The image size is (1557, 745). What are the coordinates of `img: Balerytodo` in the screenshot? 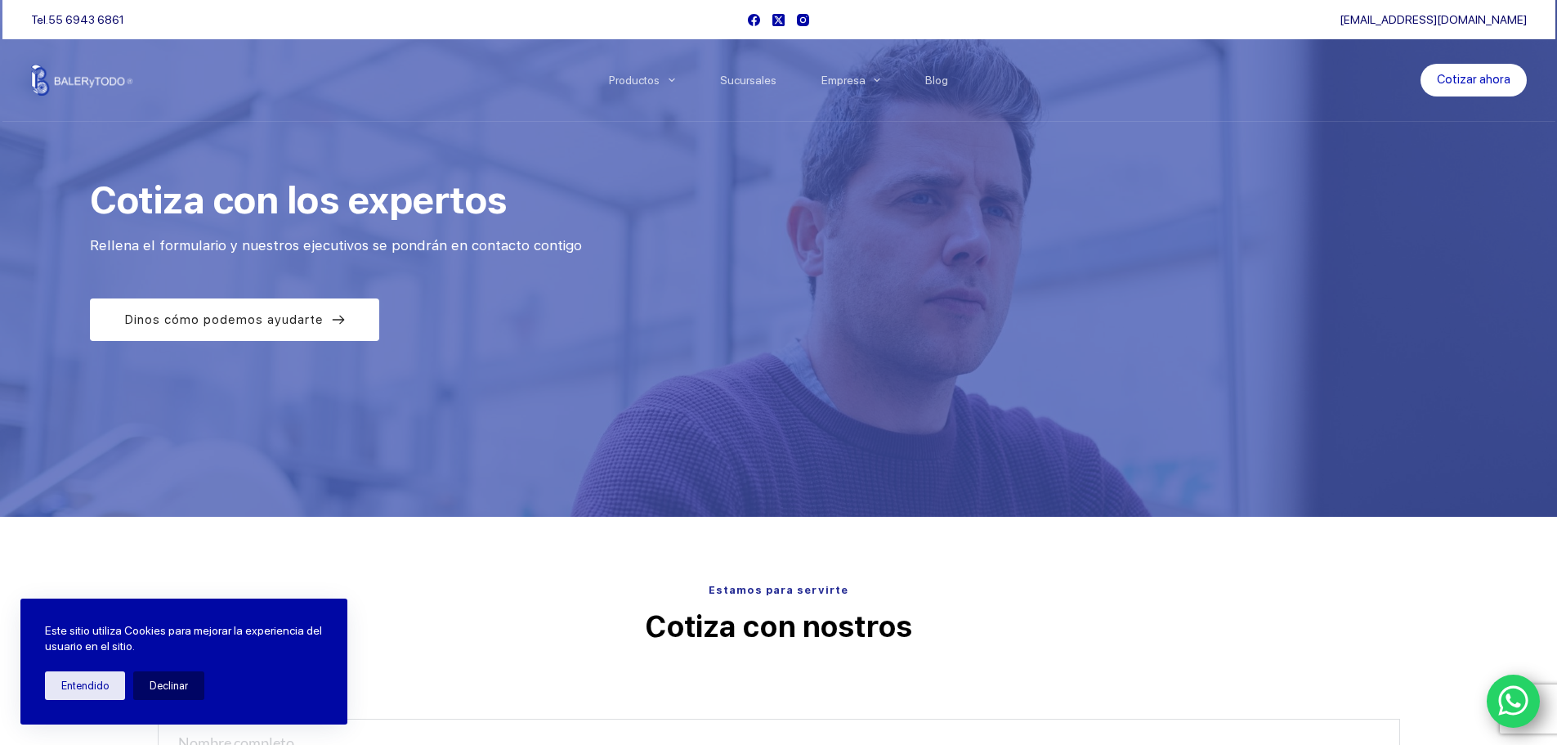 It's located at (82, 80).